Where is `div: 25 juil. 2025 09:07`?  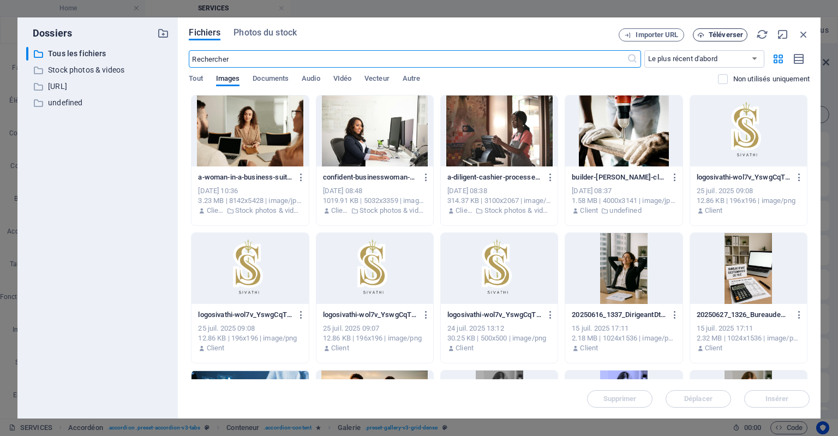
div: 25 juil. 2025 09:07 is located at coordinates (375, 329).